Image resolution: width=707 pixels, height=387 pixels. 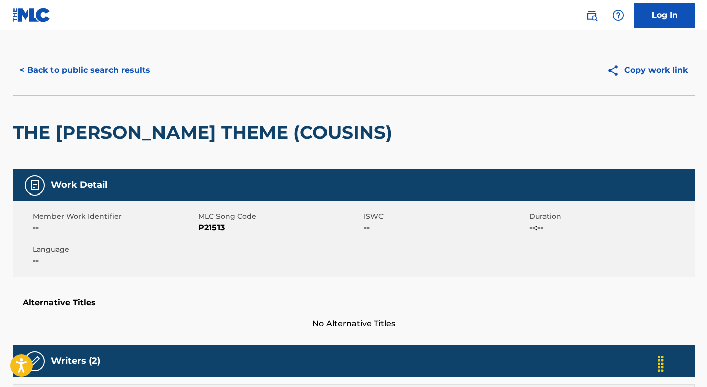 What do you see at coordinates (280, 228) in the screenshot?
I see `span: P21513` at bounding box center [280, 228].